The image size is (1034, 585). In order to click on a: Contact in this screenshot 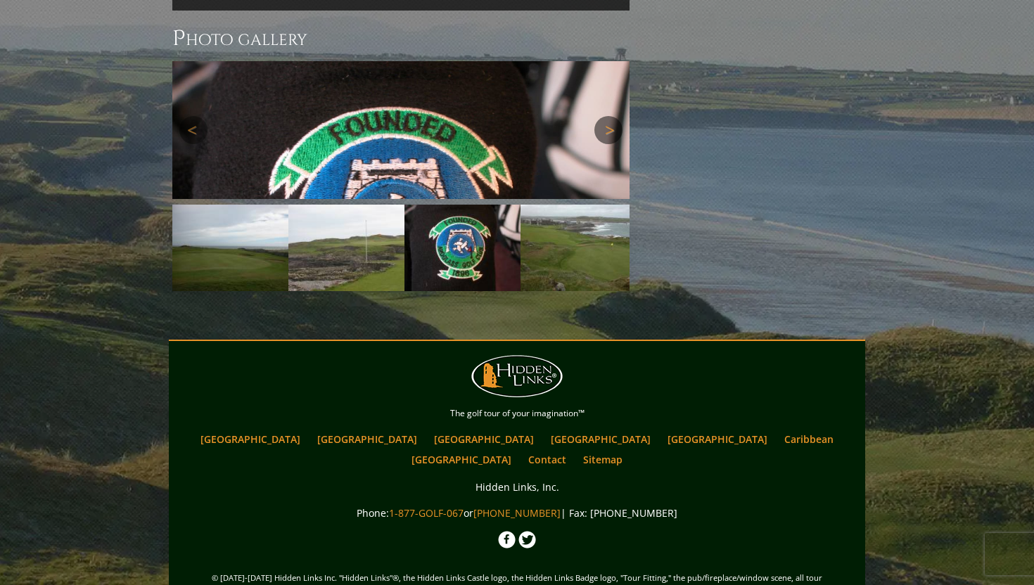, I will do `click(547, 459)`.